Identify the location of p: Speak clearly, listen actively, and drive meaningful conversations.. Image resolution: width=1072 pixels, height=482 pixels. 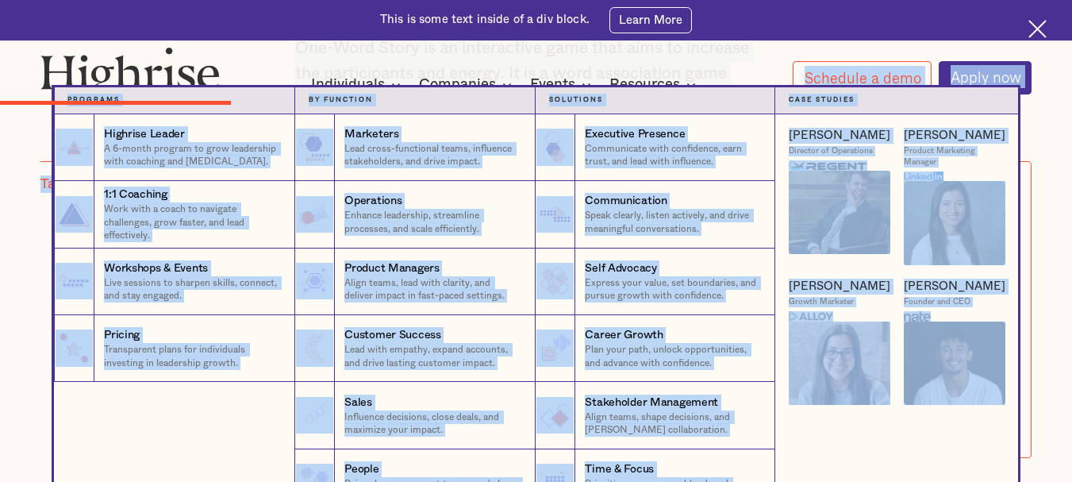
(673, 221).